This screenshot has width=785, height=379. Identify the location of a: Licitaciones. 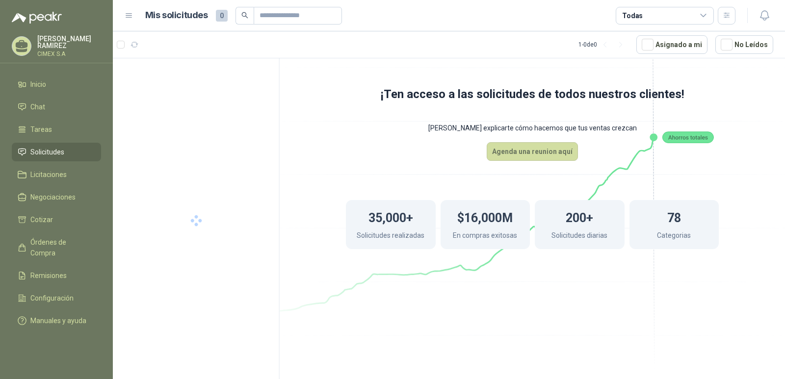
(56, 175).